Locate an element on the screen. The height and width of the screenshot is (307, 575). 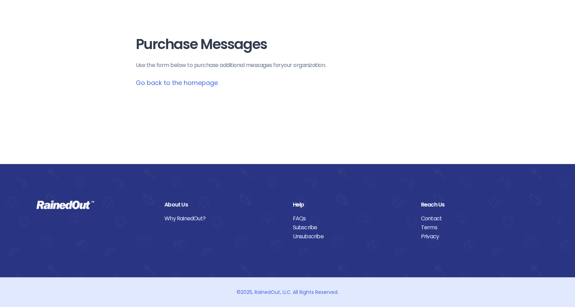
a: Privacy is located at coordinates (480, 237).